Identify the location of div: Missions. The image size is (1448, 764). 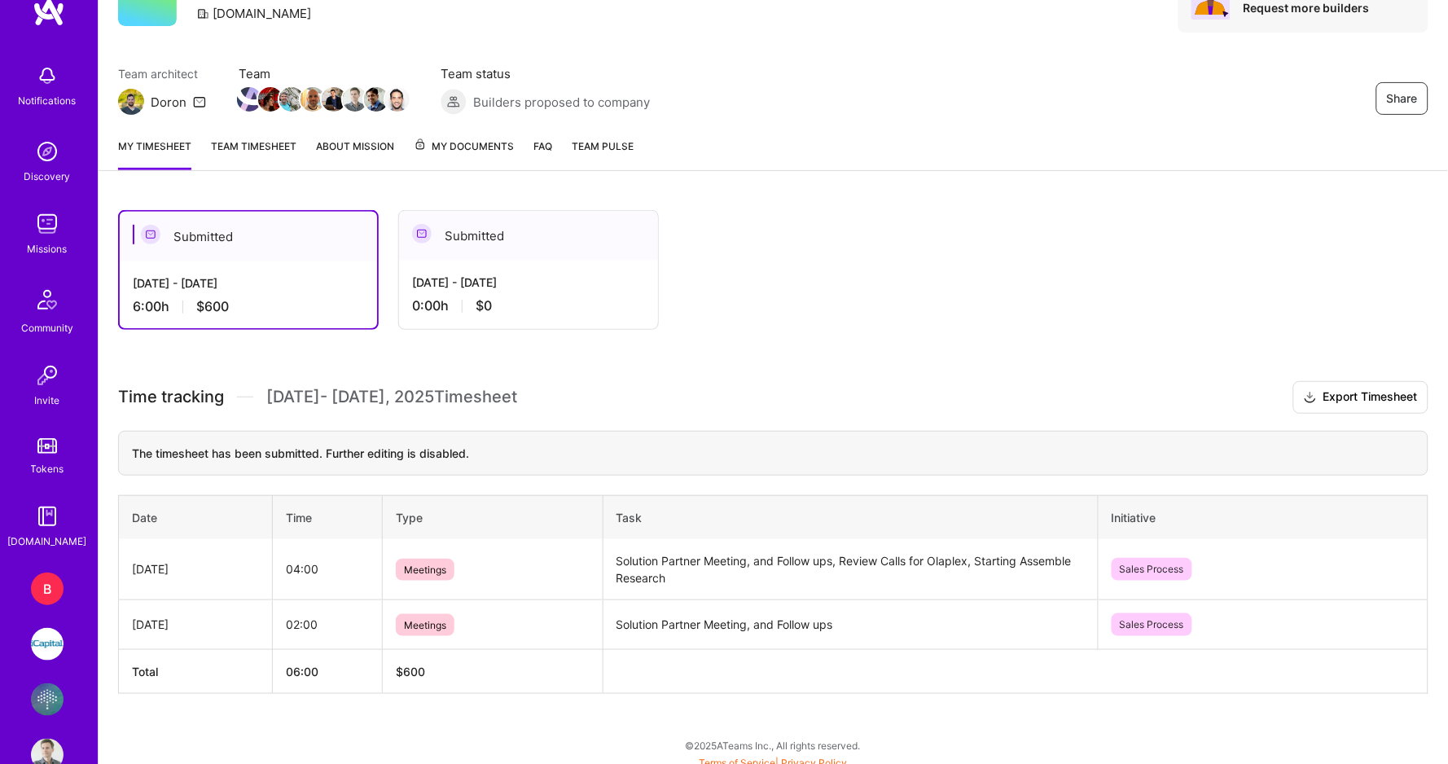
(47, 248).